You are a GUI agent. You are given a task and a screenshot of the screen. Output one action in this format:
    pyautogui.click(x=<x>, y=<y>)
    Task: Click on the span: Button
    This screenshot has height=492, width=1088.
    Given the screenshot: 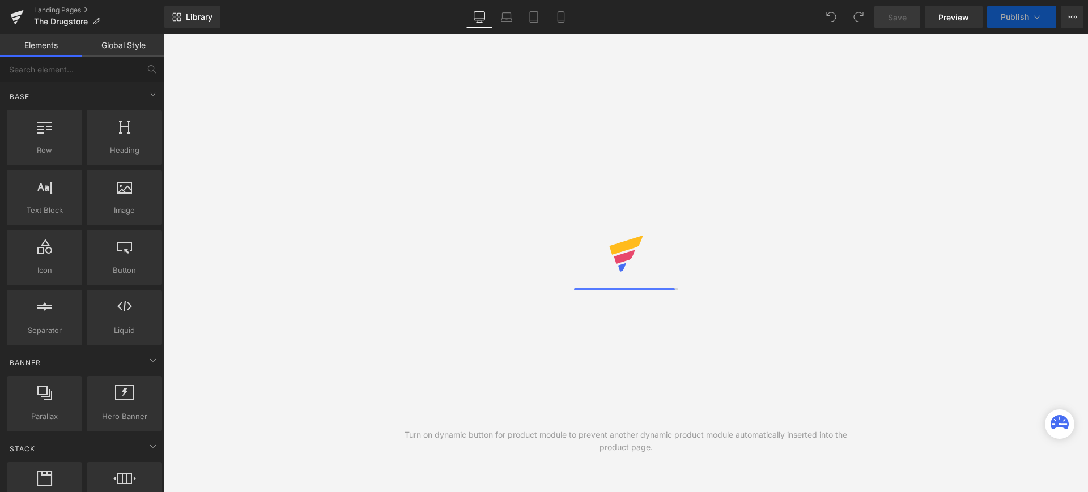 What is the action you would take?
    pyautogui.click(x=124, y=270)
    